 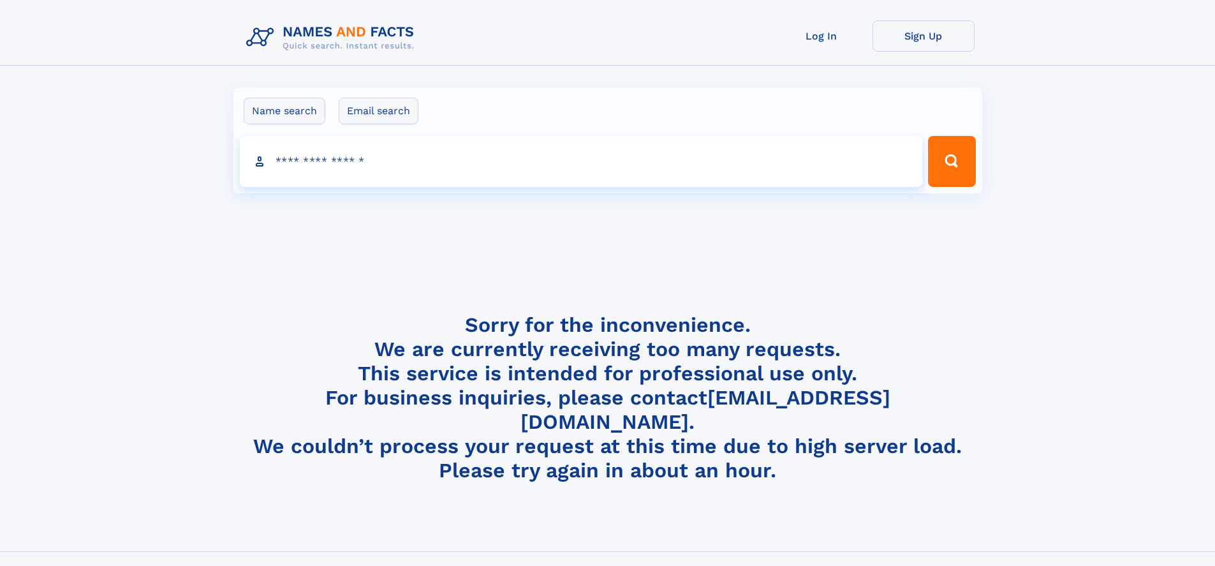 I want to click on input: search input, so click(x=581, y=161).